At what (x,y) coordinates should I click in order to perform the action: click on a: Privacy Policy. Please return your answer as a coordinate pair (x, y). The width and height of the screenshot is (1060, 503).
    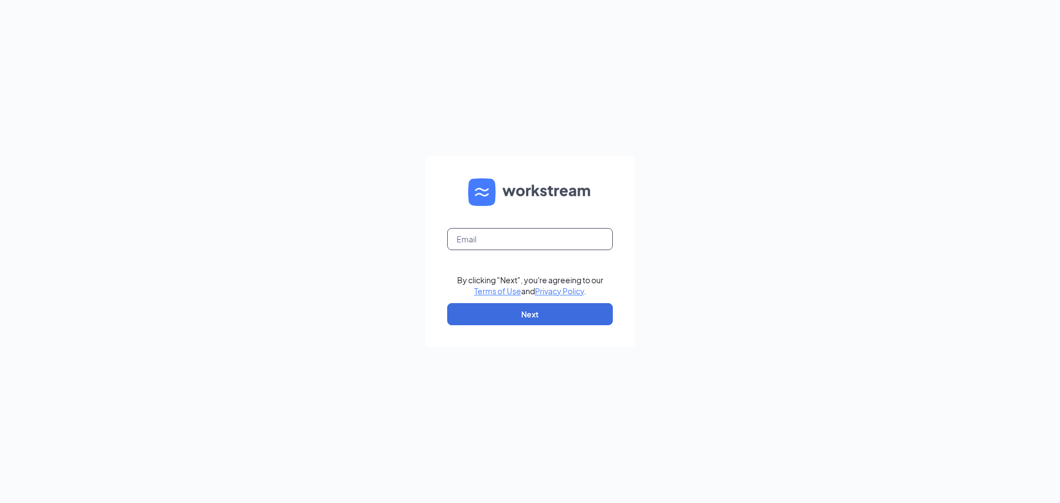
    Looking at the image, I should click on (559, 291).